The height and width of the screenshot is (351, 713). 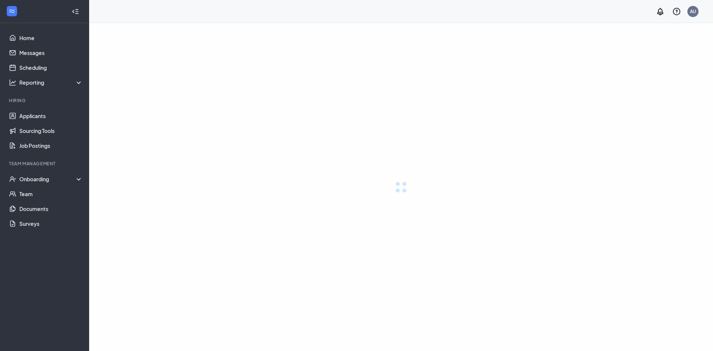 What do you see at coordinates (51, 131) in the screenshot?
I see `a: Sourcing Tools` at bounding box center [51, 131].